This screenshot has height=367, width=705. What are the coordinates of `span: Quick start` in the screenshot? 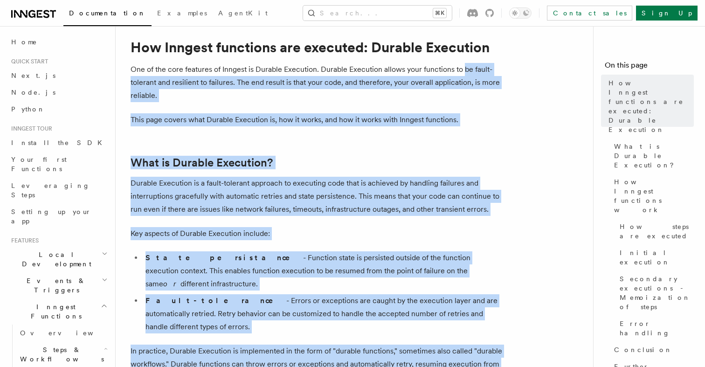 It's located at (27, 62).